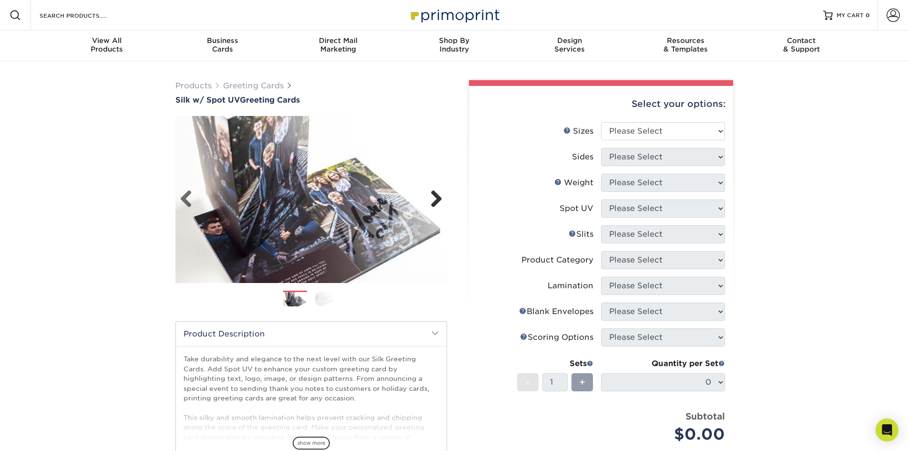 This screenshot has width=908, height=451. I want to click on span: Business, so click(222, 41).